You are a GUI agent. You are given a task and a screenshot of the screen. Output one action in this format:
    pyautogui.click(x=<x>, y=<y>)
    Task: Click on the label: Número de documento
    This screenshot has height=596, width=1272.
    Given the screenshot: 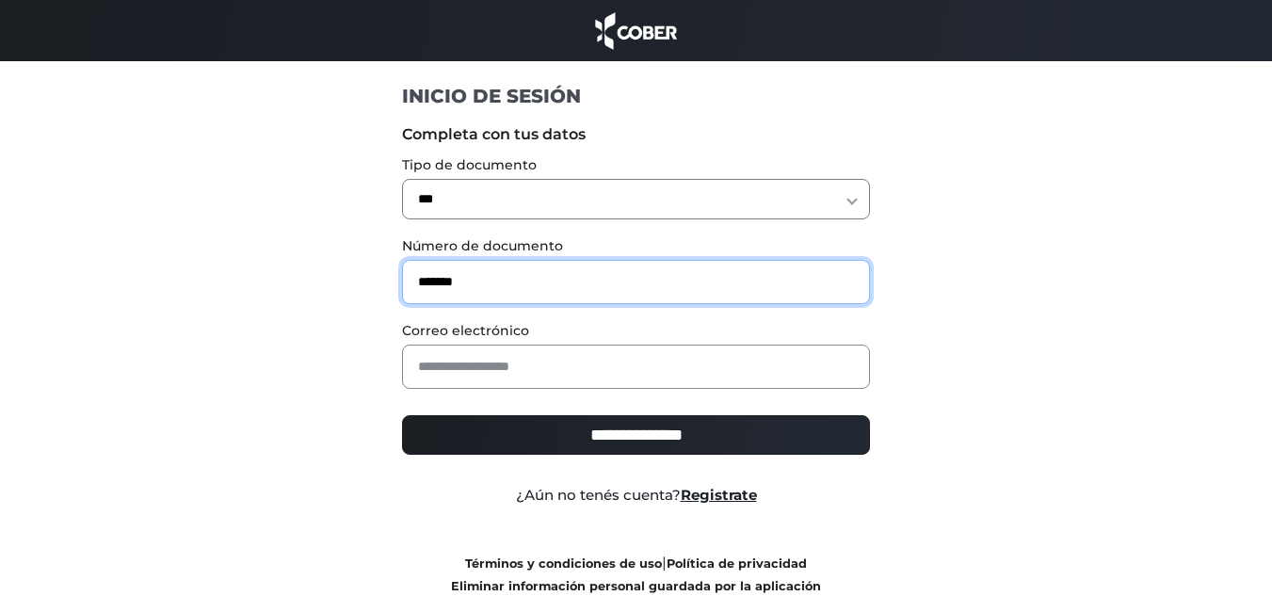 What is the action you would take?
    pyautogui.click(x=635, y=246)
    